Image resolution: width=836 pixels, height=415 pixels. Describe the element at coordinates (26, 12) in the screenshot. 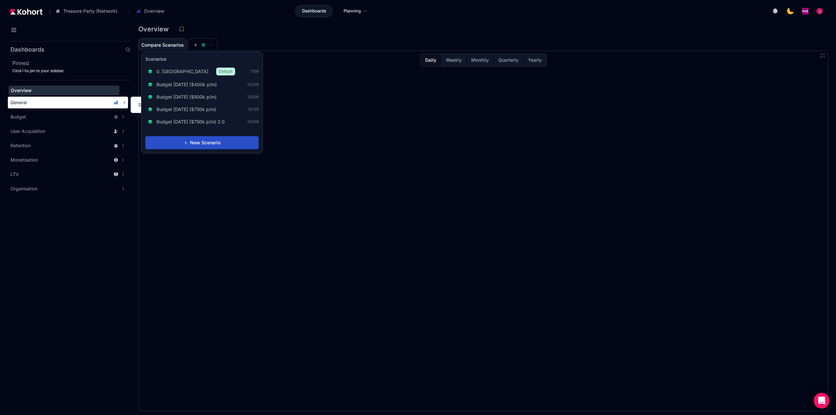

I see `img: Kohort logo` at that location.